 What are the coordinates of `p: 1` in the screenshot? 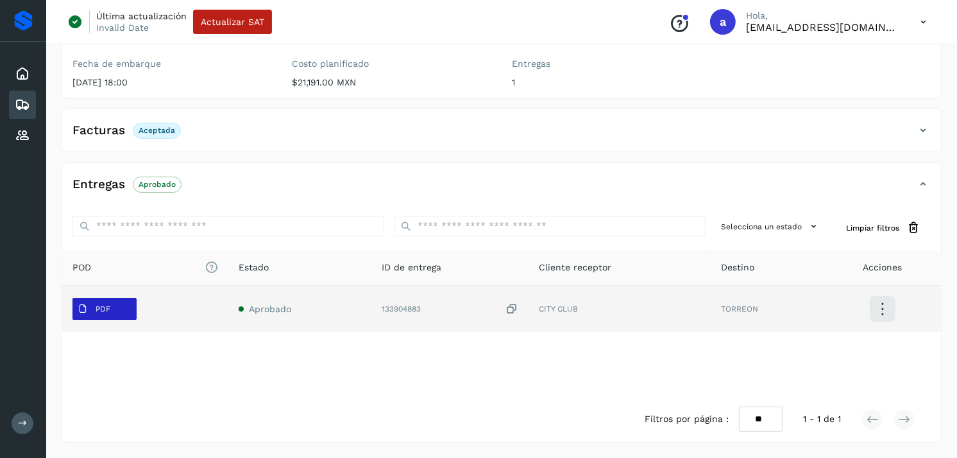 It's located at (612, 82).